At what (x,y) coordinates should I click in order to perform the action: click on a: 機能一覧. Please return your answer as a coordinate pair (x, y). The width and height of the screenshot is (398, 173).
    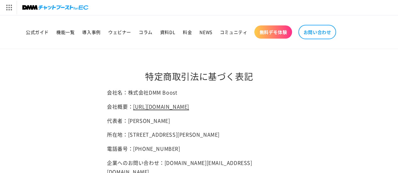
    Looking at the image, I should click on (65, 32).